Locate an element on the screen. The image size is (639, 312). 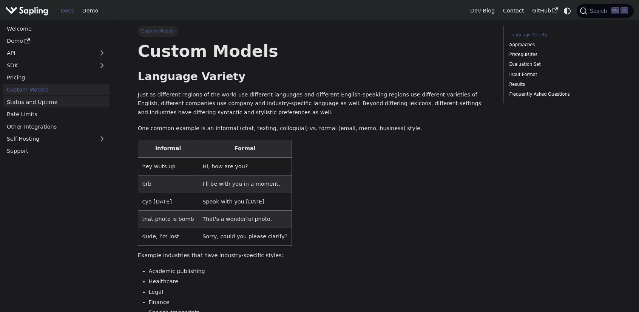
a: Support is located at coordinates (56, 151).